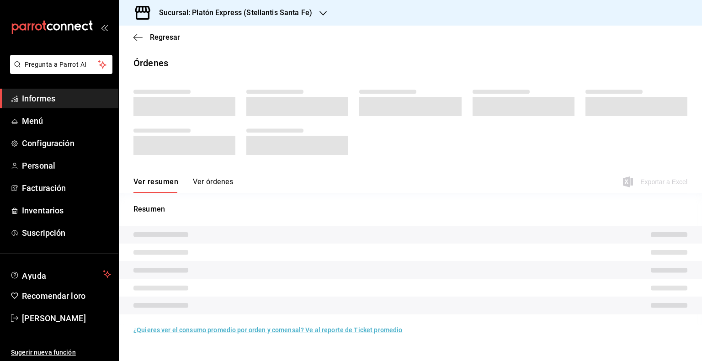 This screenshot has height=361, width=702. What do you see at coordinates (48, 143) in the screenshot?
I see `font: Configuración` at bounding box center [48, 143].